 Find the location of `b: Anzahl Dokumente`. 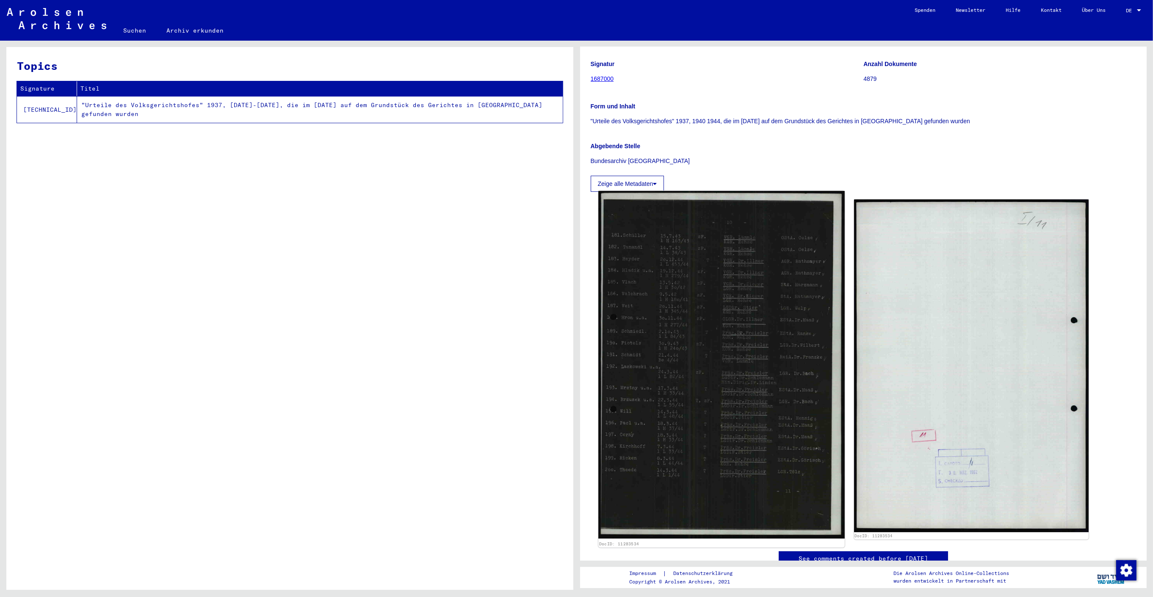

b: Anzahl Dokumente is located at coordinates (890, 64).